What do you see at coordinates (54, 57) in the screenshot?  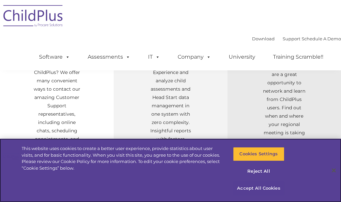 I see `a: Software` at bounding box center [54, 57].